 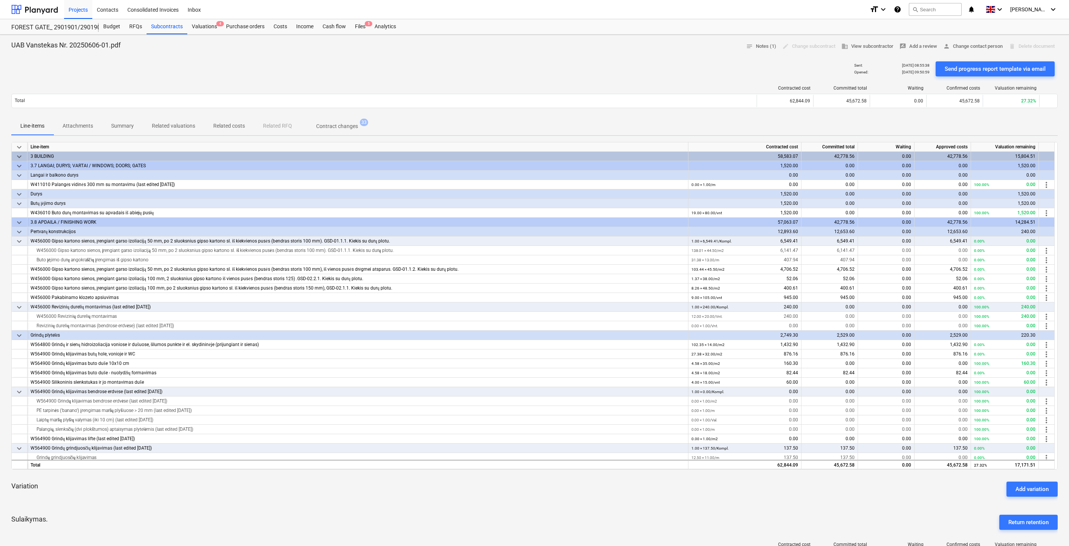 I want to click on div: Files, so click(x=360, y=27).